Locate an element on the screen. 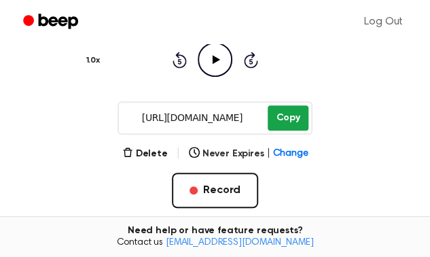 This screenshot has height=257, width=430. span: Change is located at coordinates (290, 154).